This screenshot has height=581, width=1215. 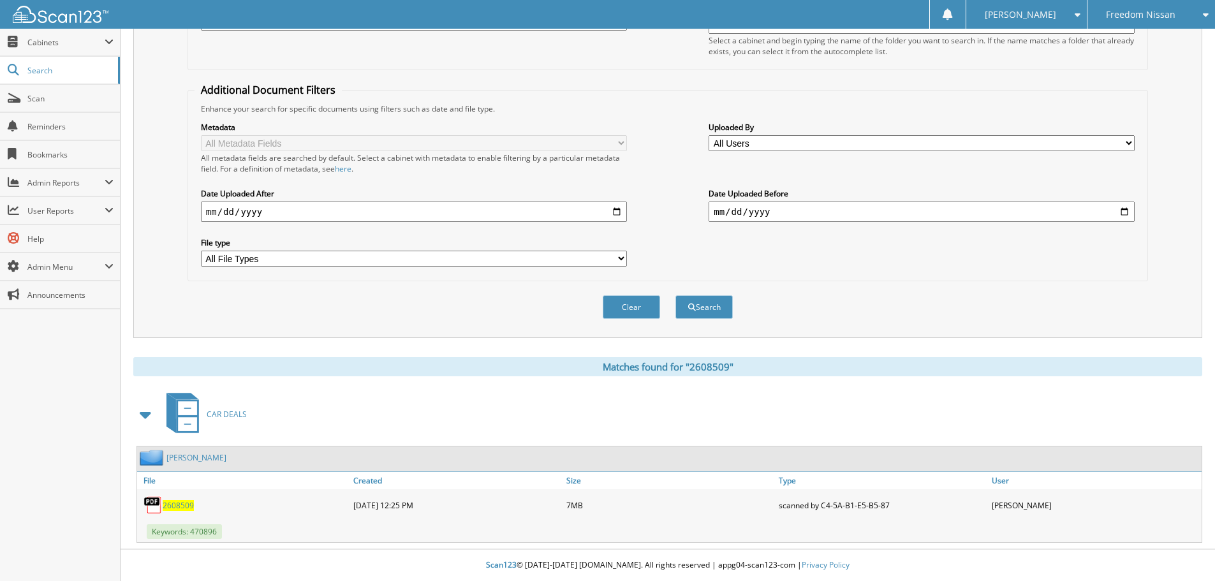 What do you see at coordinates (631, 307) in the screenshot?
I see `button: Clear` at bounding box center [631, 307].